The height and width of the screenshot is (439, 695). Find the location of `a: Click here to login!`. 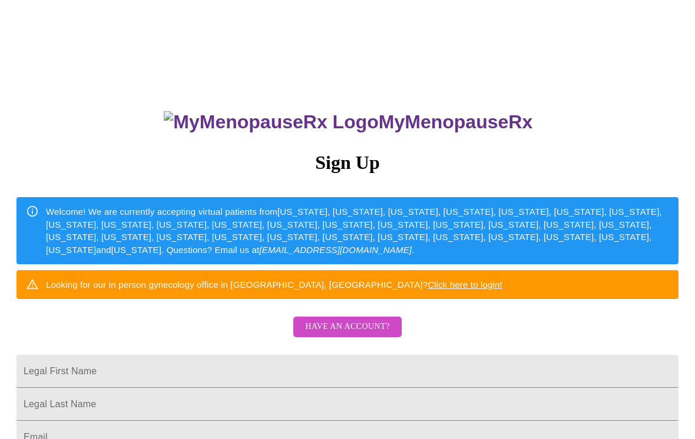

a: Click here to login! is located at coordinates (465, 284).